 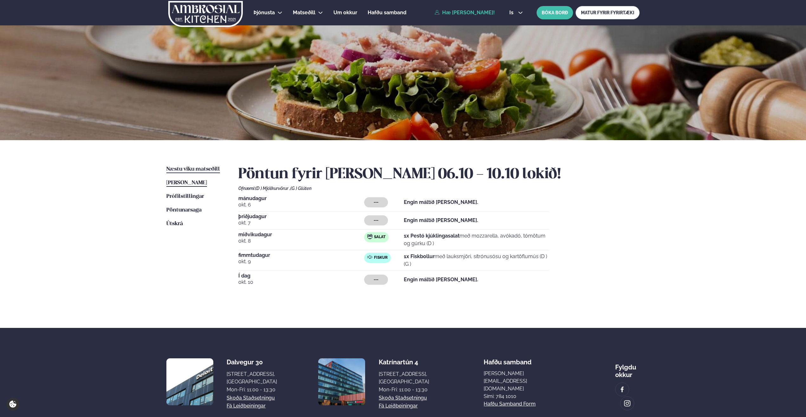 What do you see at coordinates (175, 224) in the screenshot?
I see `span: Útskrá` at bounding box center [175, 224].